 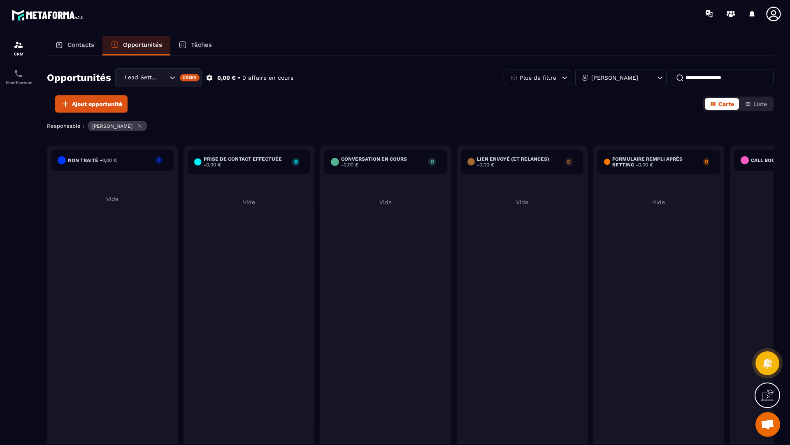 I want to click on span: Ajout opportunité, so click(x=97, y=104).